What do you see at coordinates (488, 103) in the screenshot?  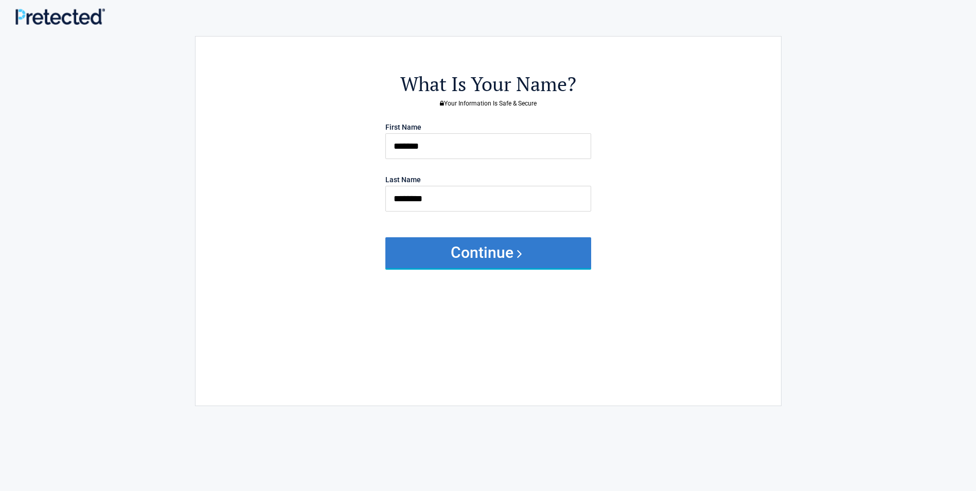 I see `h3: Your Information Is Safe & Secure` at bounding box center [488, 103].